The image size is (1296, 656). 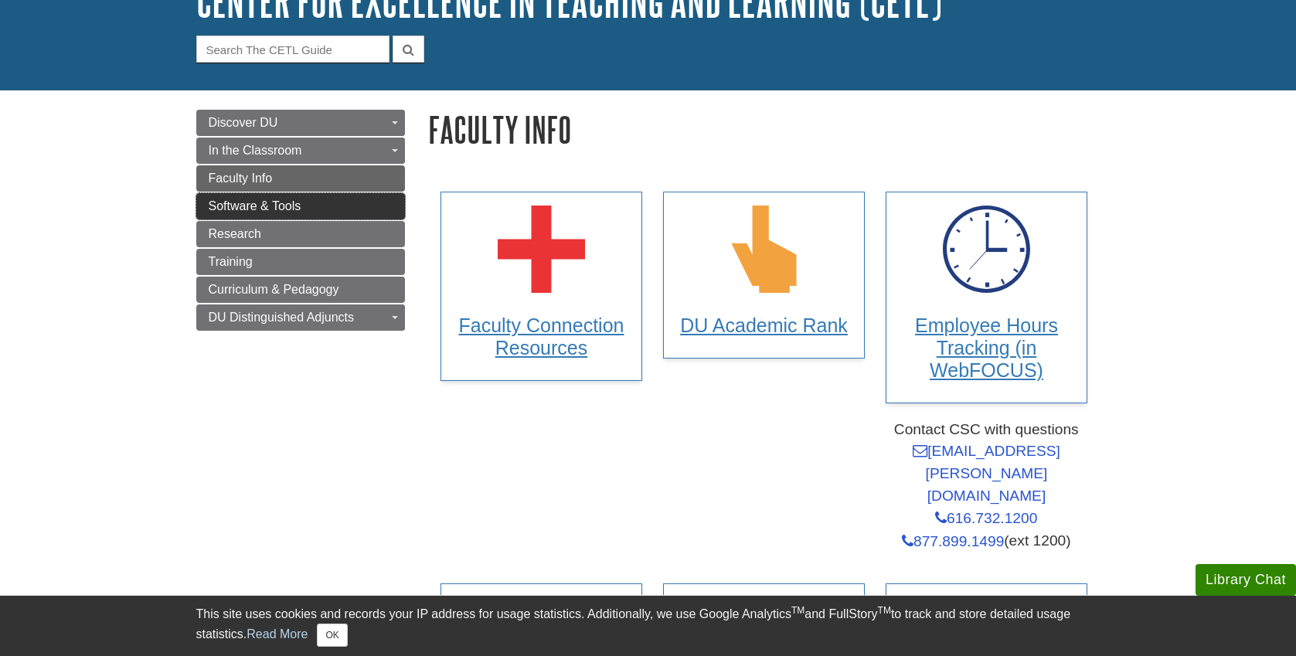 I want to click on h3: DU Academic Rank, so click(x=763, y=325).